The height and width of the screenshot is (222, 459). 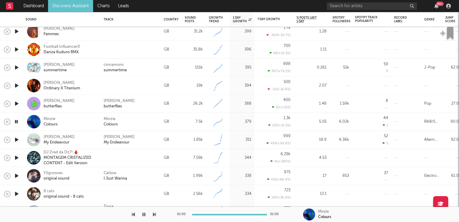 I want to click on div: Country, so click(x=171, y=20).